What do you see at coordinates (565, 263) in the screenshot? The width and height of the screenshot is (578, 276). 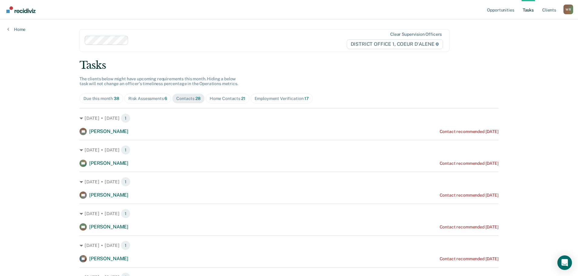 I see `div: Open Intercom Messenger` at bounding box center [565, 263].